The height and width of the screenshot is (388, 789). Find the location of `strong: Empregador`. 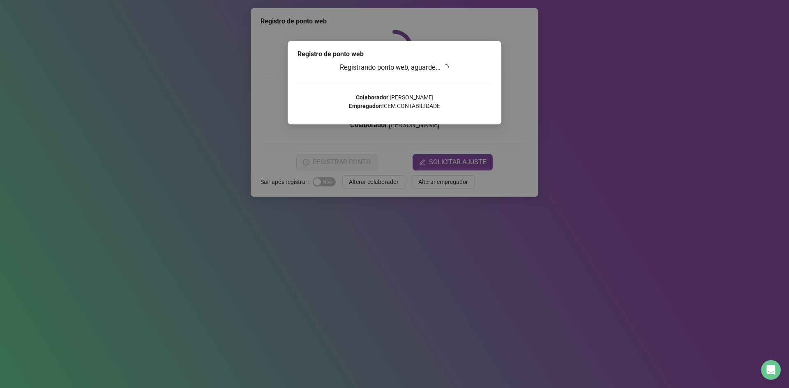

strong: Empregador is located at coordinates (365, 106).